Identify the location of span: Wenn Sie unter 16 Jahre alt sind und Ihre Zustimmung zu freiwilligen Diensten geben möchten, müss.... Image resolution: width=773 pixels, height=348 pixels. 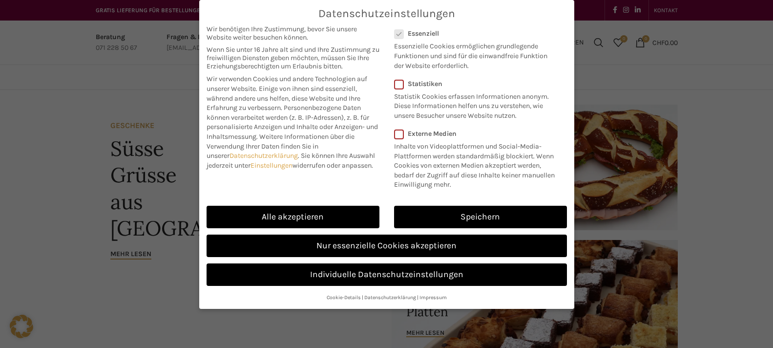
(293, 58).